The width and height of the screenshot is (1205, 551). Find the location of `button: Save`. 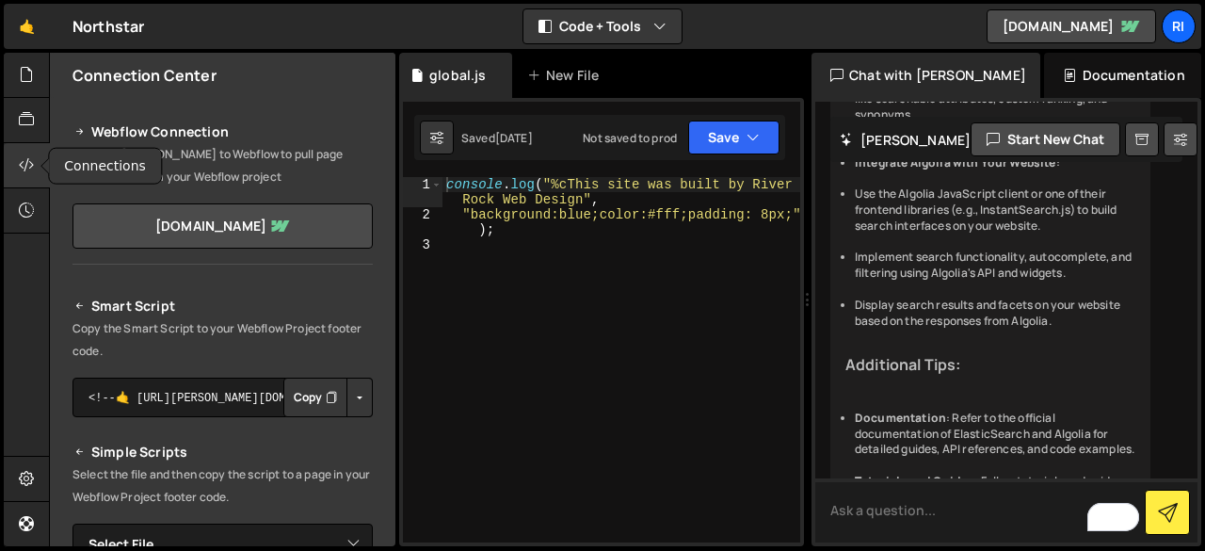

button: Save is located at coordinates (733, 137).